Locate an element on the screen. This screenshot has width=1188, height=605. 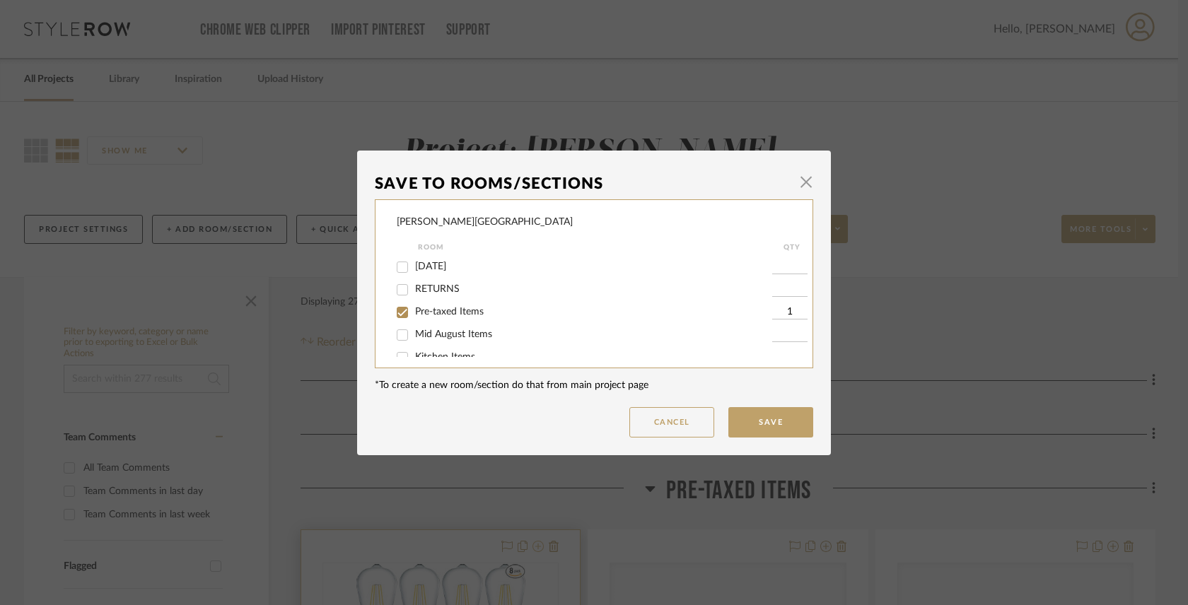
span: Mid August Items is located at coordinates (453, 334).